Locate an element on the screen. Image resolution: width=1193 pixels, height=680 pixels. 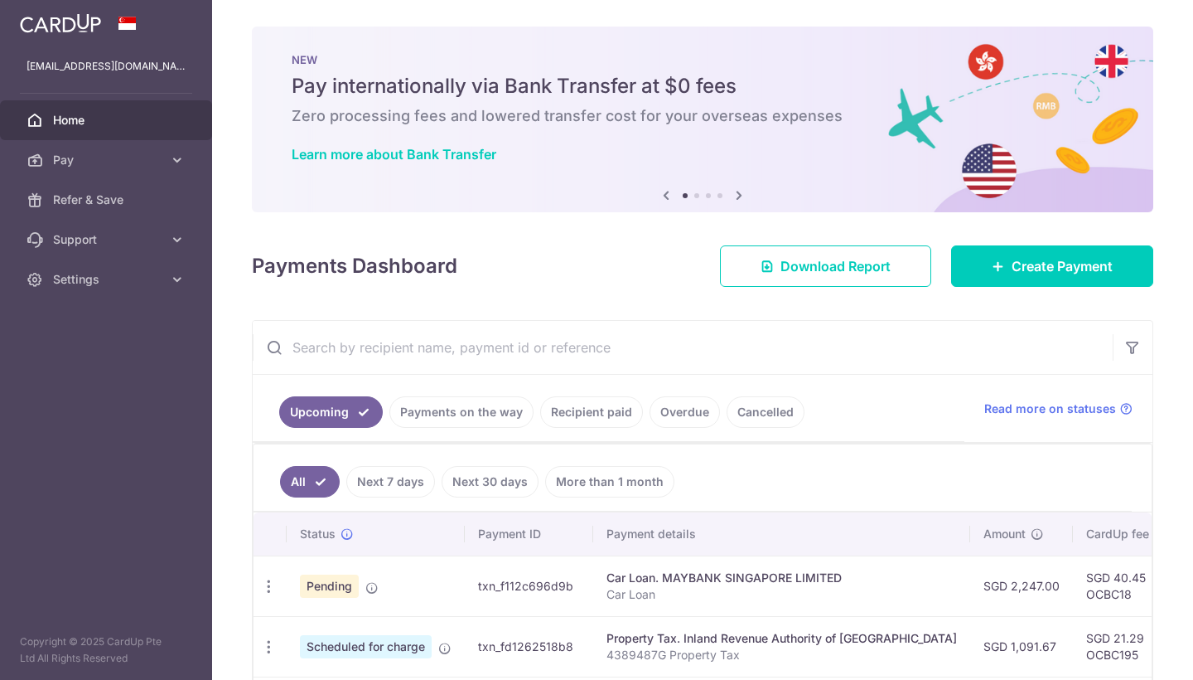
a: Next 7 days is located at coordinates (390, 482).